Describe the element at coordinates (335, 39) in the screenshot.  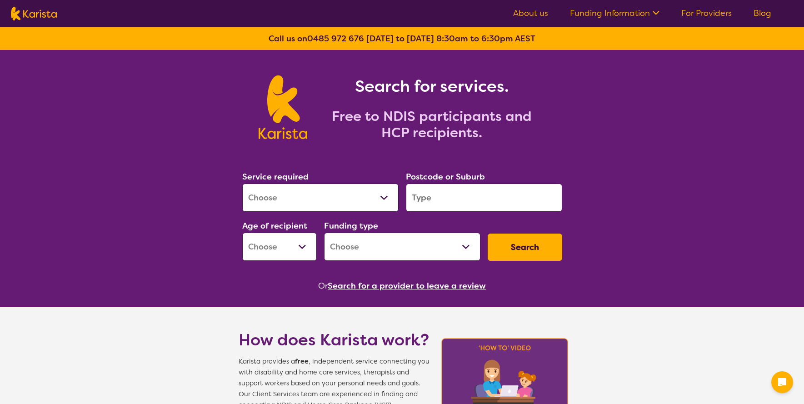
I see `a: 0485 972 676` at that location.